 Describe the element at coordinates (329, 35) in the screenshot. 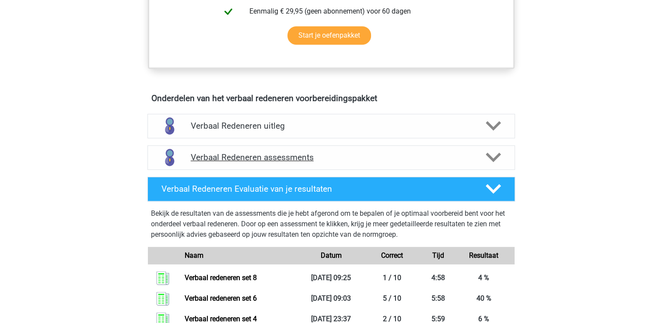

I see `a: Start je oefenpakket` at that location.